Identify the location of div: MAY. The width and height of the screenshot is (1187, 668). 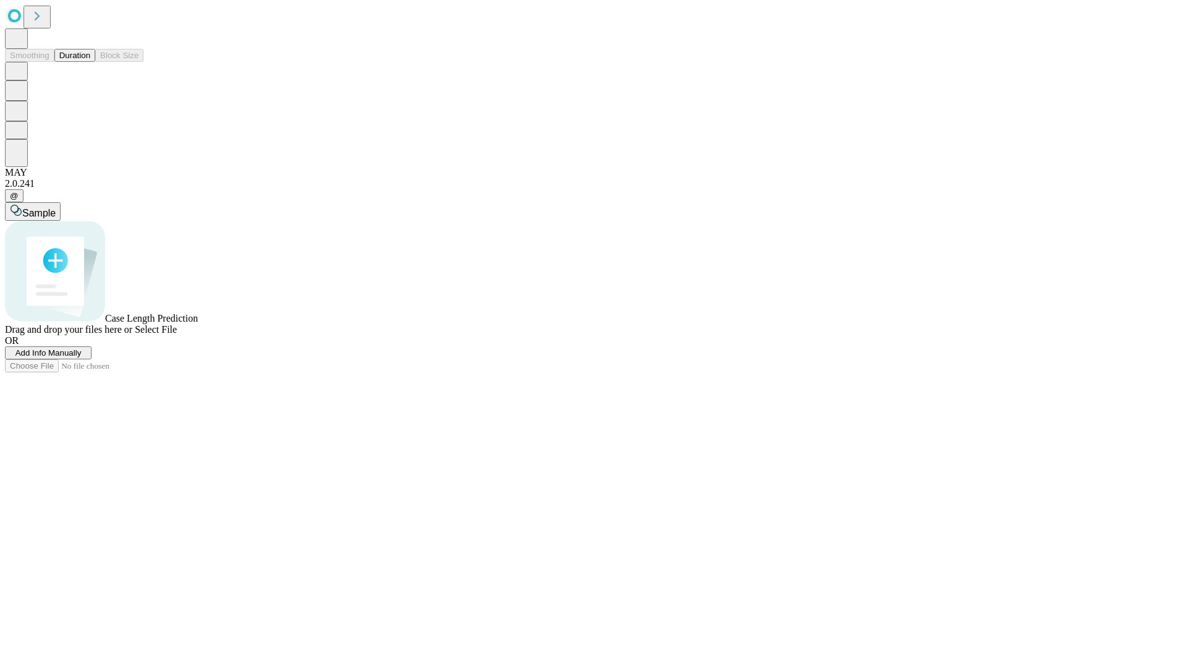
(593, 172).